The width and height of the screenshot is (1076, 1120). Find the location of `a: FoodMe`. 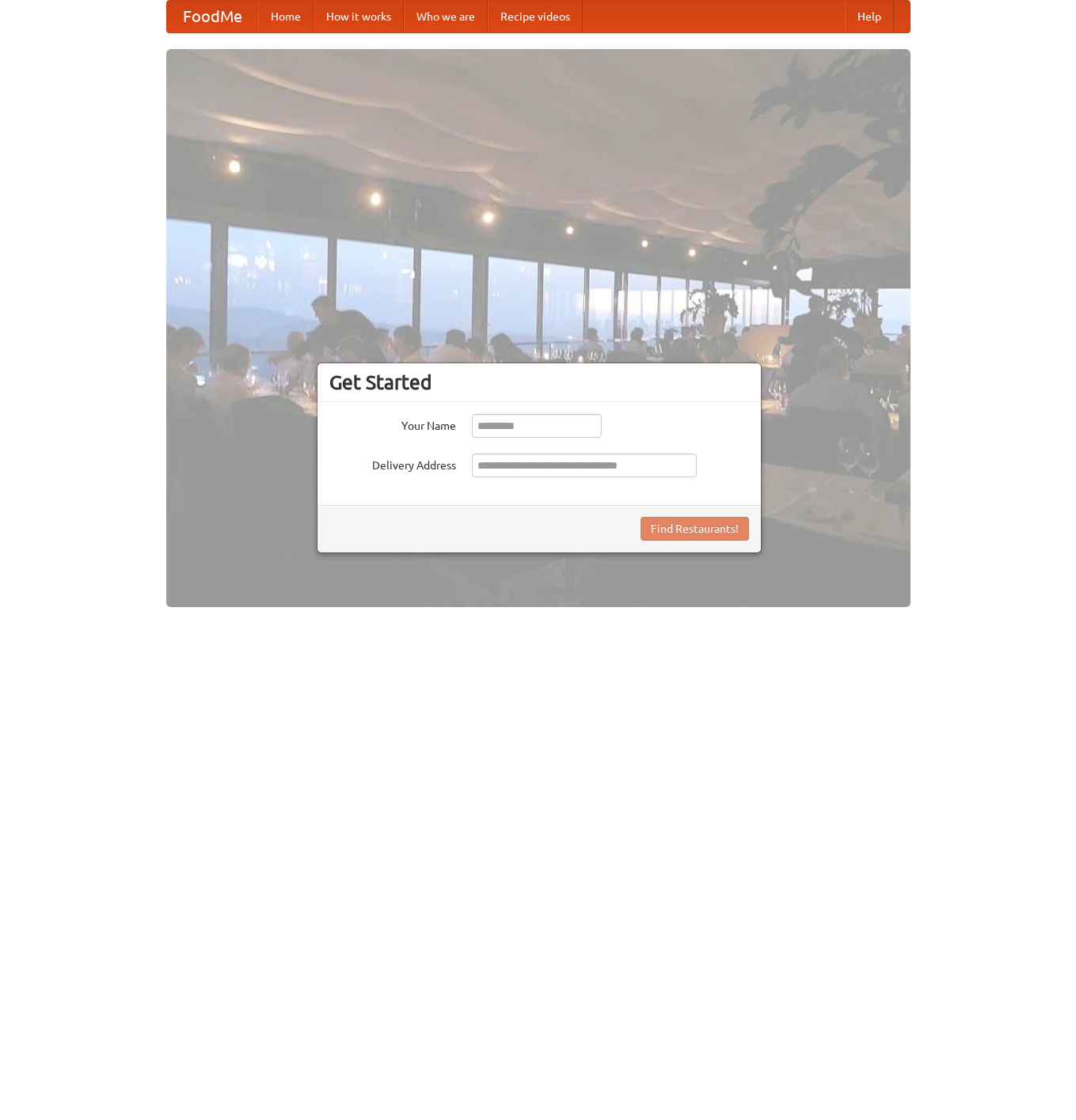

a: FoodMe is located at coordinates (212, 16).